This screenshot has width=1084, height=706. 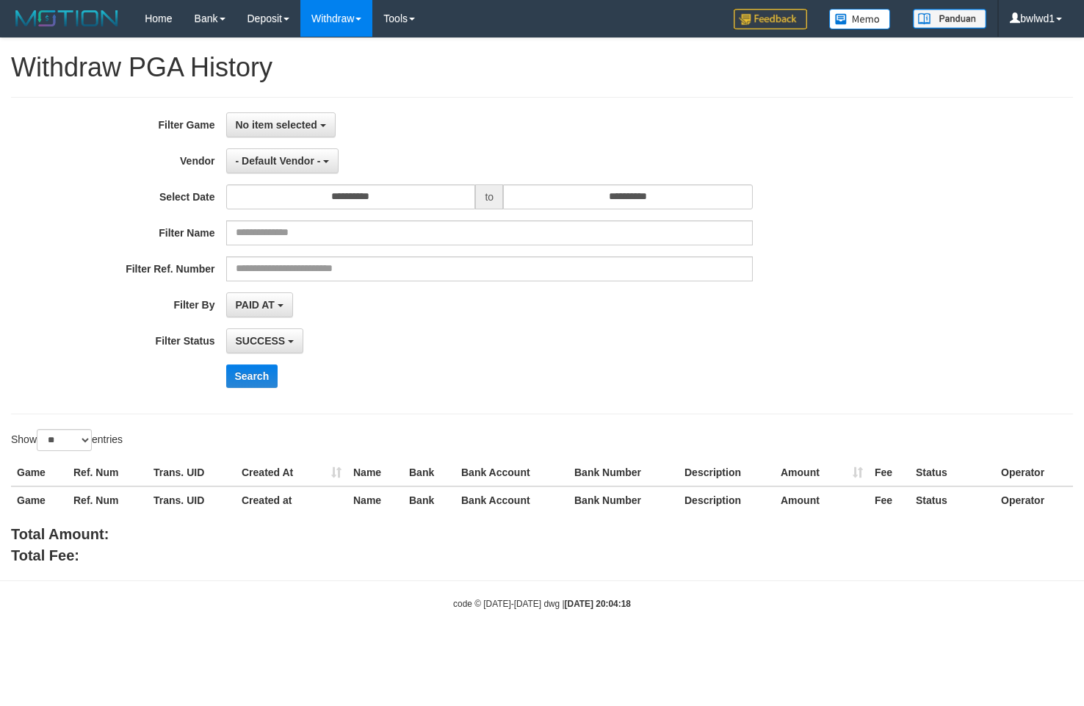 What do you see at coordinates (261, 341) in the screenshot?
I see `span: SUCCESS` at bounding box center [261, 341].